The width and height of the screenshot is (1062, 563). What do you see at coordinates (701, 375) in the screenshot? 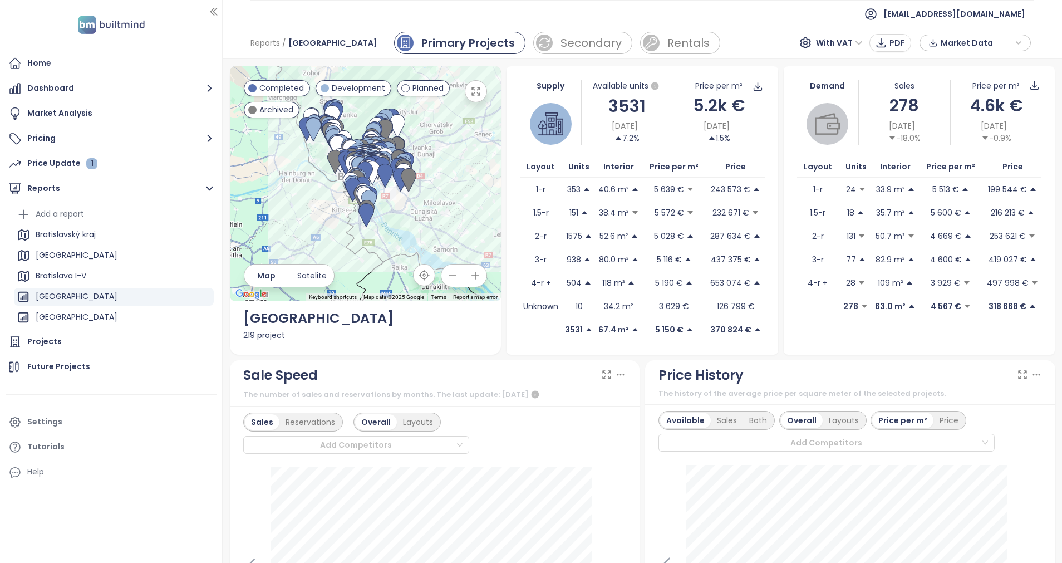
I see `div: Price History` at bounding box center [701, 375].